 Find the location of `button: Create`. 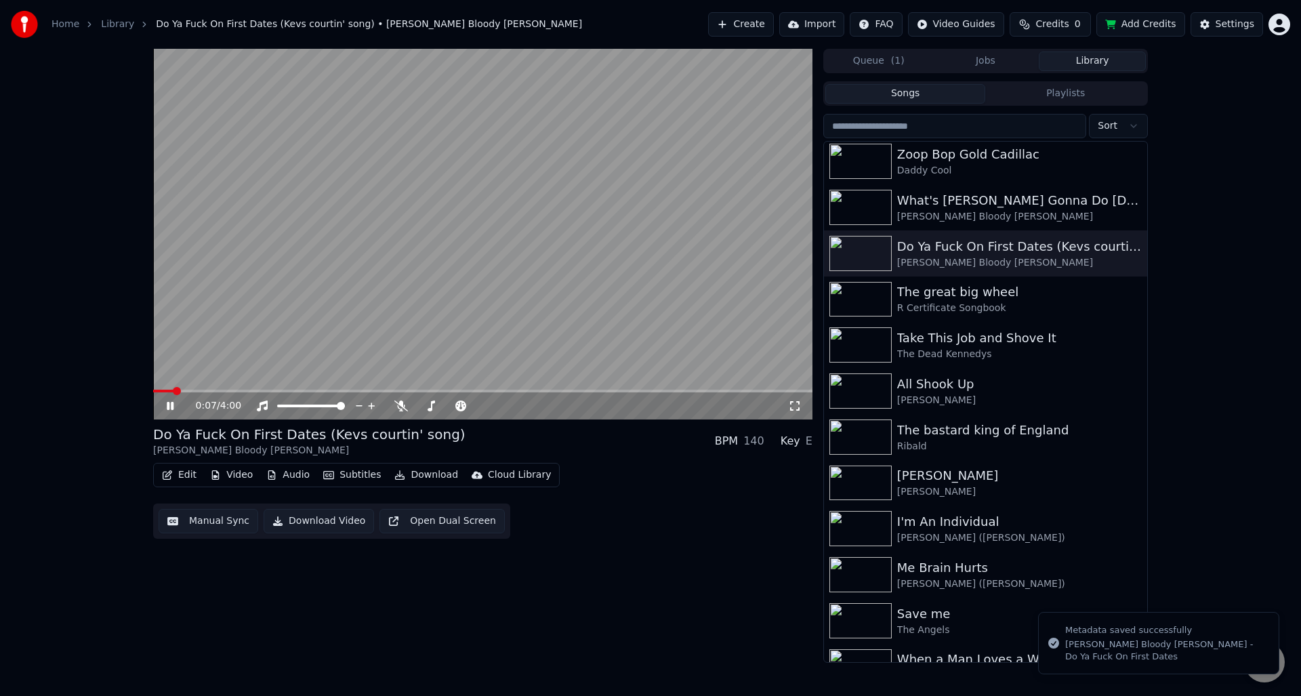

button: Create is located at coordinates (741, 24).